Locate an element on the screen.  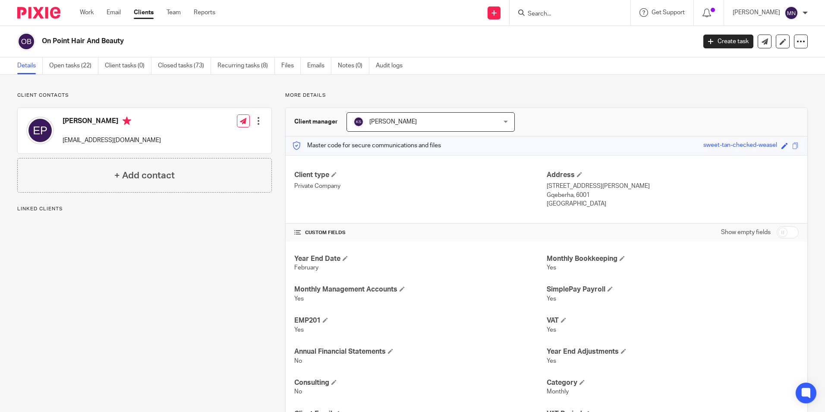
h4: Consulting is located at coordinates (420, 382).